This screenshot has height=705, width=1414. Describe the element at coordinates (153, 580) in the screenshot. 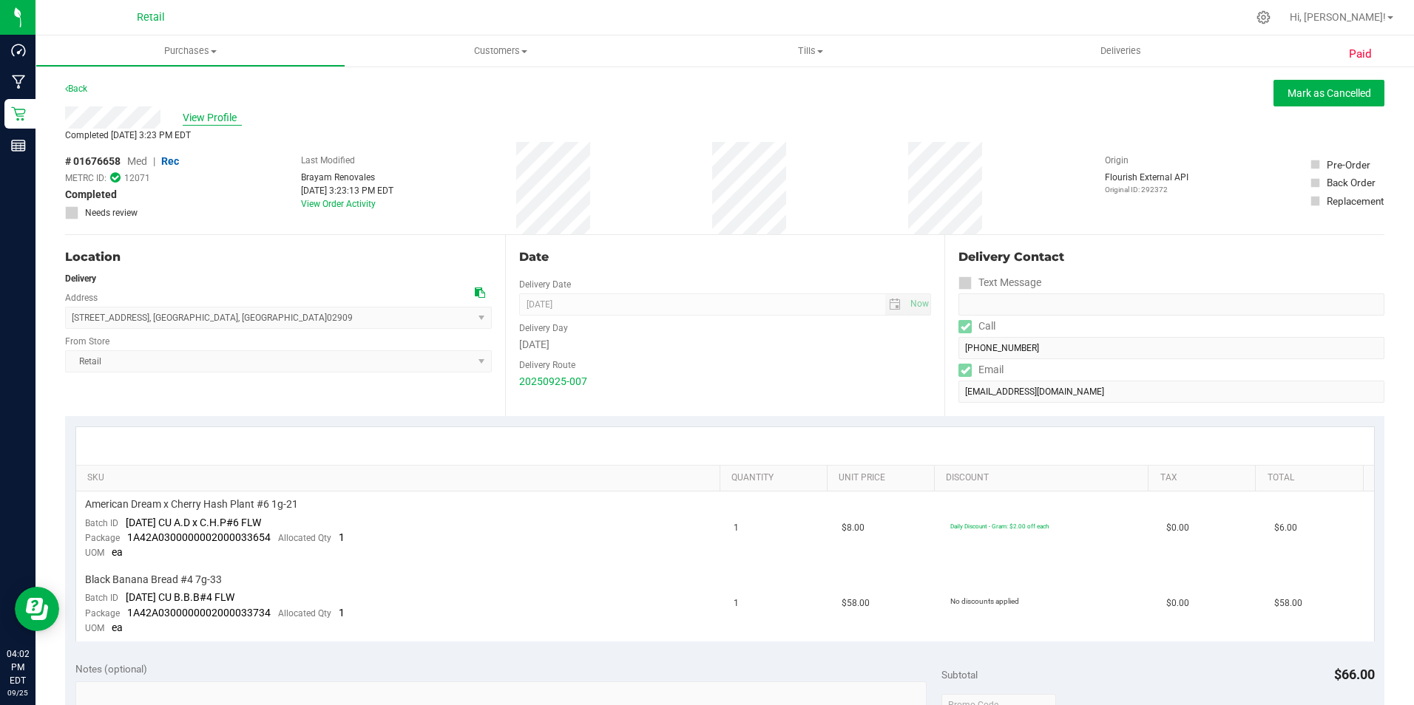

I see `span: Black Banana Bread #4 7g-33` at that location.